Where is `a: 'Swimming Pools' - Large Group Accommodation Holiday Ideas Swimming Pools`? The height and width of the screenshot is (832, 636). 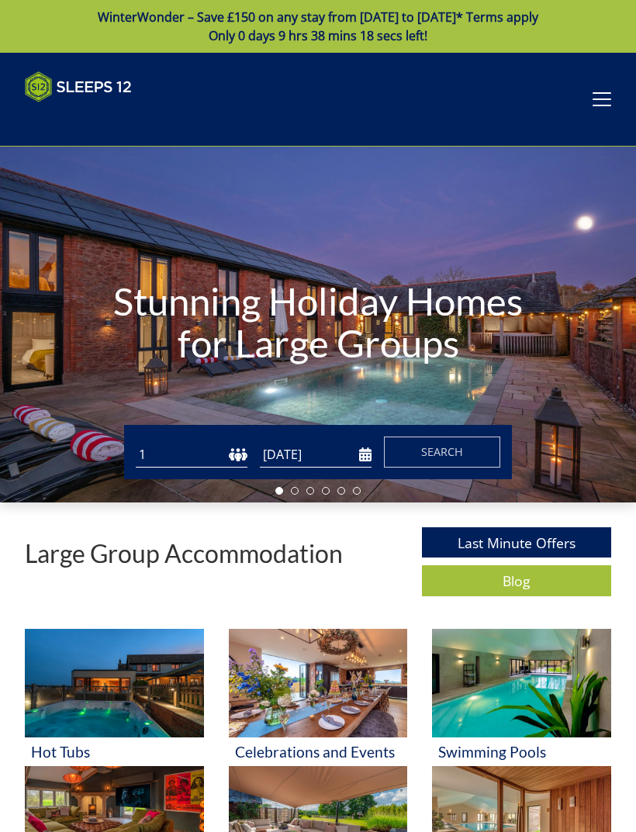 a: 'Swimming Pools' - Large Group Accommodation Holiday Ideas Swimming Pools is located at coordinates (521, 698).